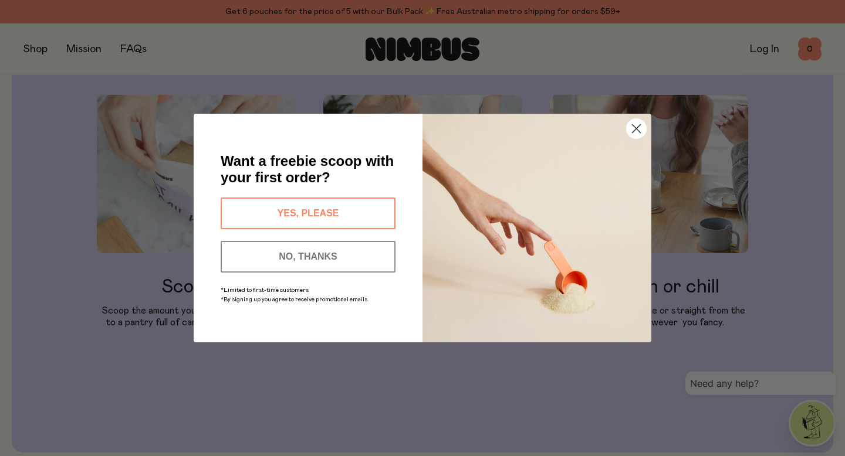 Image resolution: width=845 pixels, height=456 pixels. I want to click on img: c0d45117-8e62-4a02-9742-374a5db49d45.jpeg, so click(537, 228).